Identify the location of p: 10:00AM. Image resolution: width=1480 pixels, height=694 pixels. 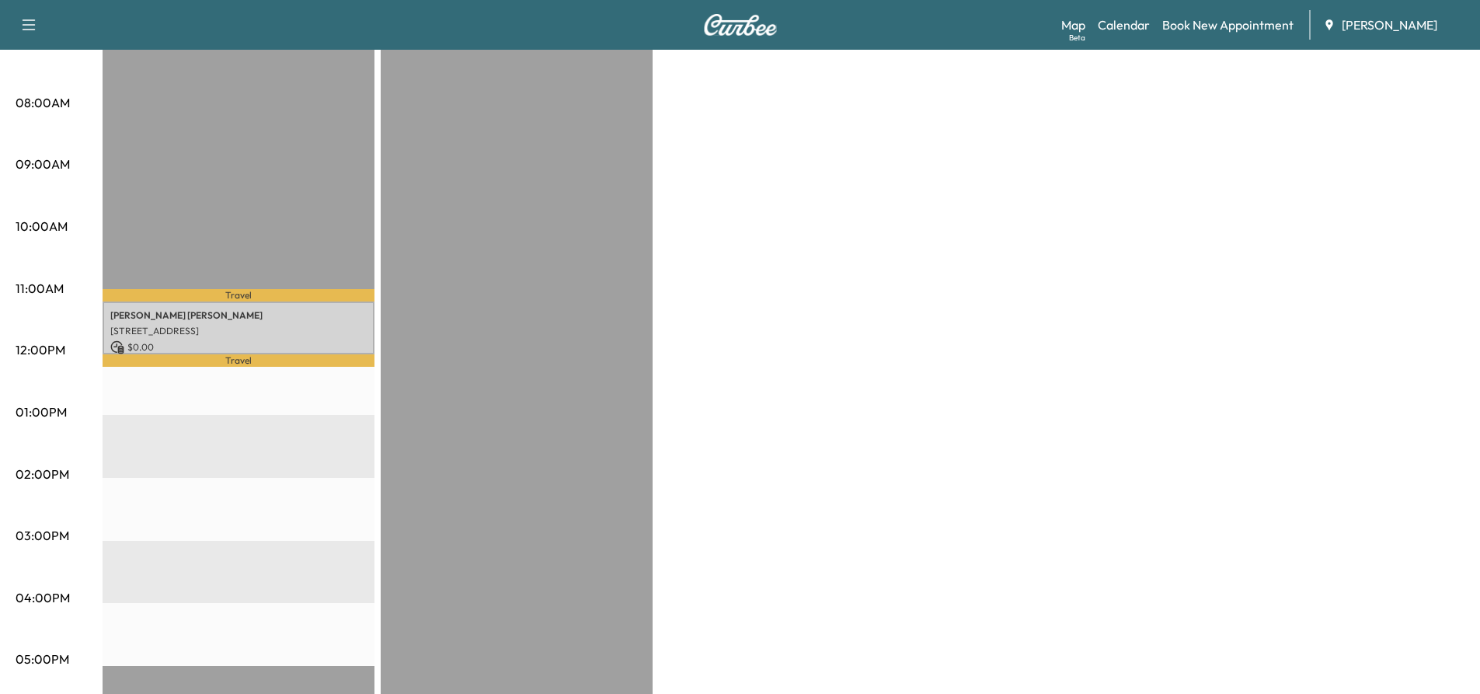
(41, 226).